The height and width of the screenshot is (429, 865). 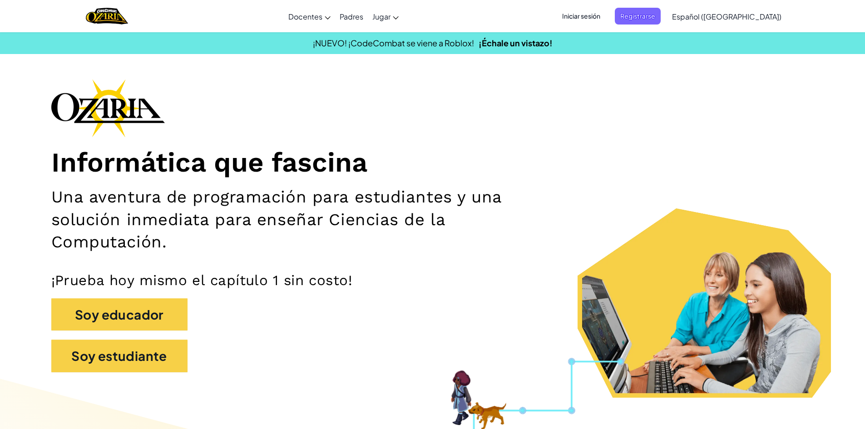 What do you see at coordinates (119, 356) in the screenshot?
I see `button: Soy estudiante` at bounding box center [119, 356].